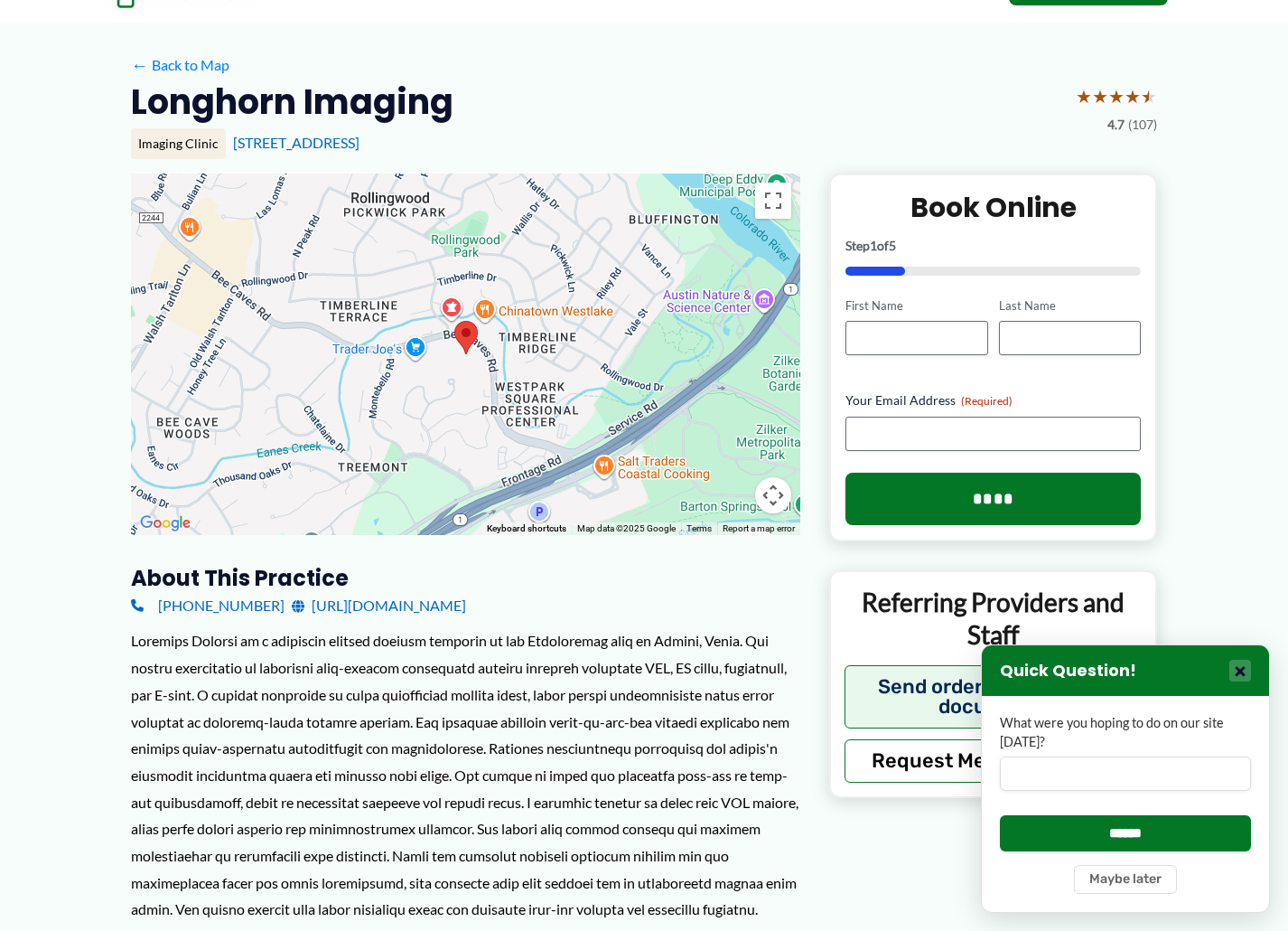  I want to click on label: Your Email Address, so click(993, 400).